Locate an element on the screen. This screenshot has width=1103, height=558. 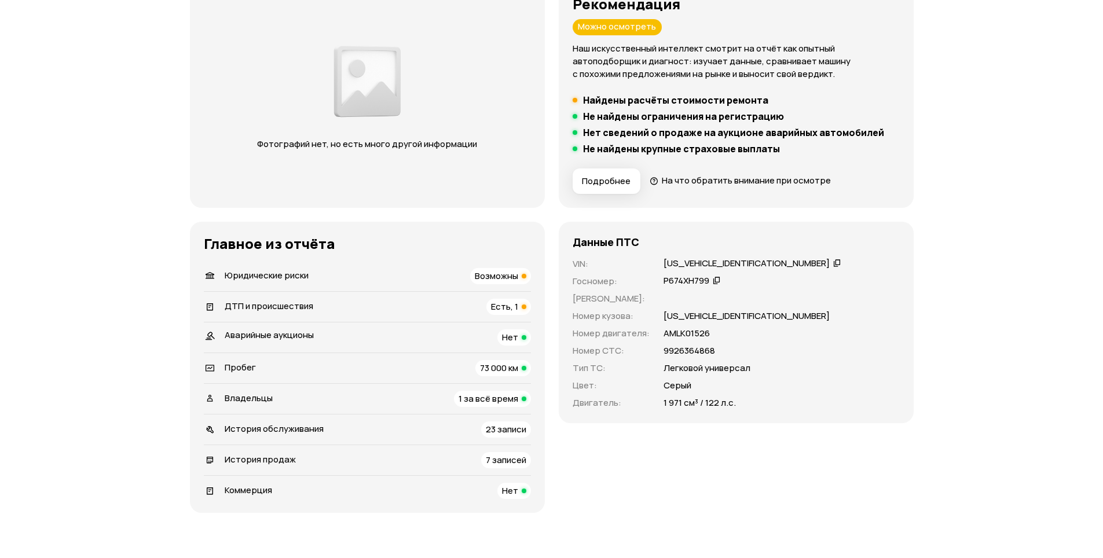
span: Пробег is located at coordinates (240, 367).